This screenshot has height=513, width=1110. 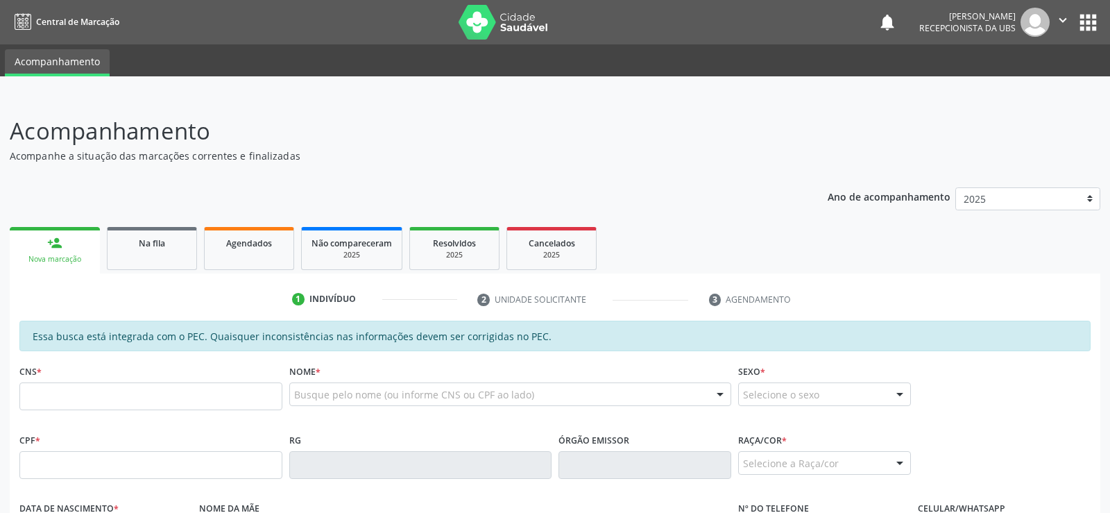 What do you see at coordinates (65, 22) in the screenshot?
I see `a: Central de Marcação` at bounding box center [65, 22].